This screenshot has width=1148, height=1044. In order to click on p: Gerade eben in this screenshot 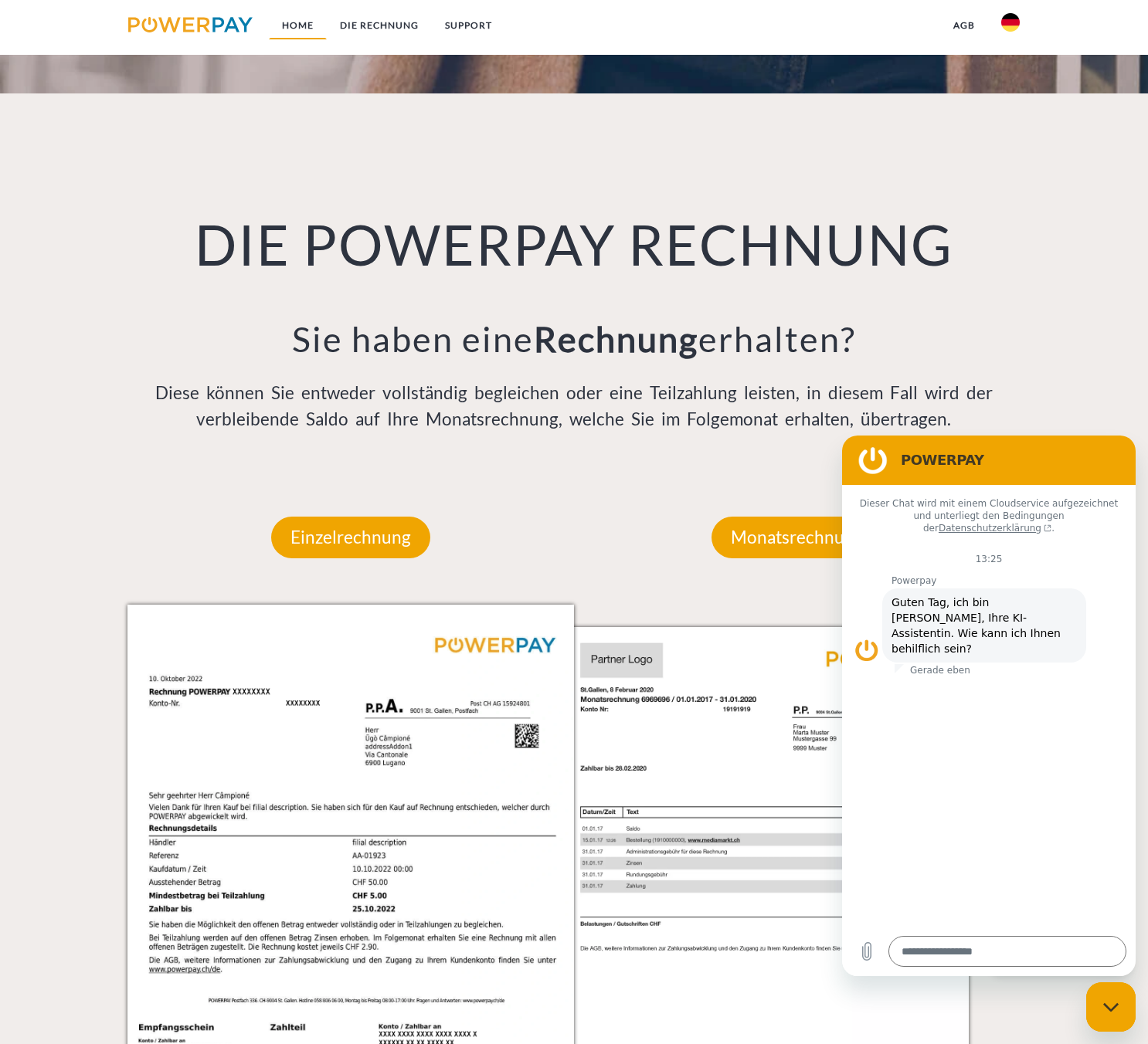, I will do `click(98, 235)`.